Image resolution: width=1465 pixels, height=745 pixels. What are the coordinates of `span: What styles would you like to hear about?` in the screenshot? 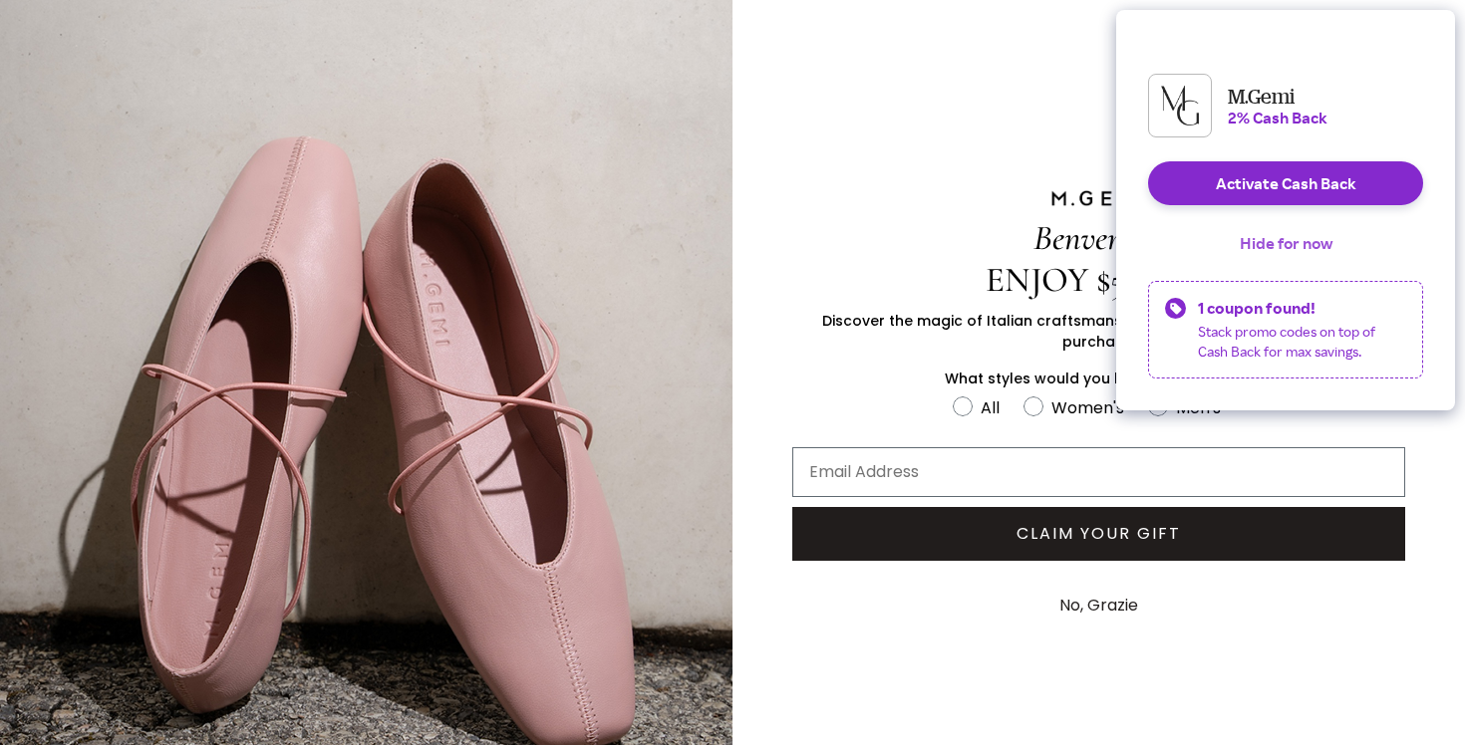 It's located at (1098, 379).